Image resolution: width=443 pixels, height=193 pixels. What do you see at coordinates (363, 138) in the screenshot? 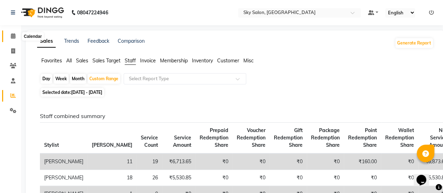
I see `span: Point Redemption Share` at bounding box center [363, 138].